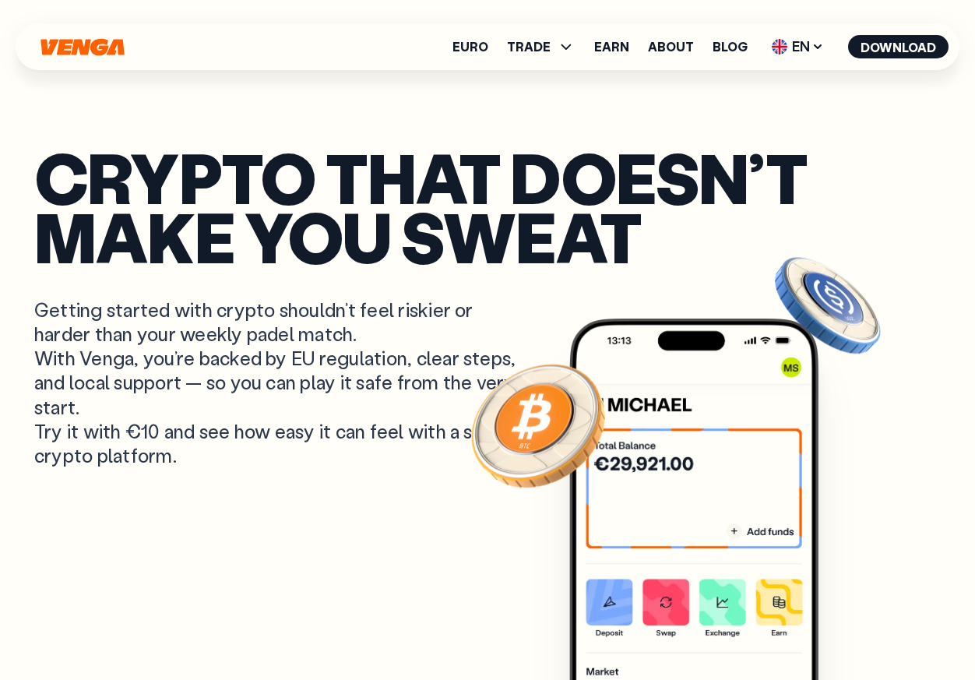 The height and width of the screenshot is (680, 975). Describe the element at coordinates (780, 47) in the screenshot. I see `img: flag-uk` at that location.